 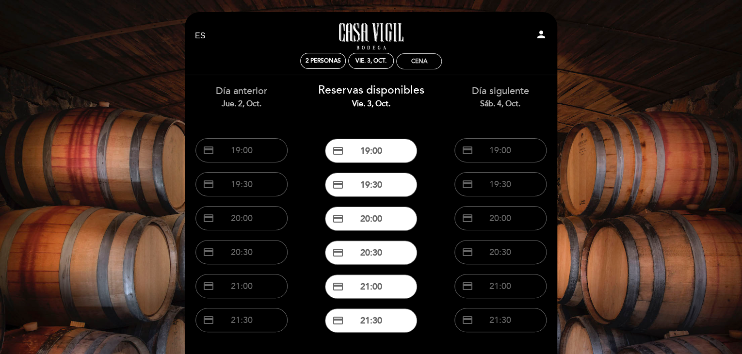 I want to click on i: person, so click(x=541, y=34).